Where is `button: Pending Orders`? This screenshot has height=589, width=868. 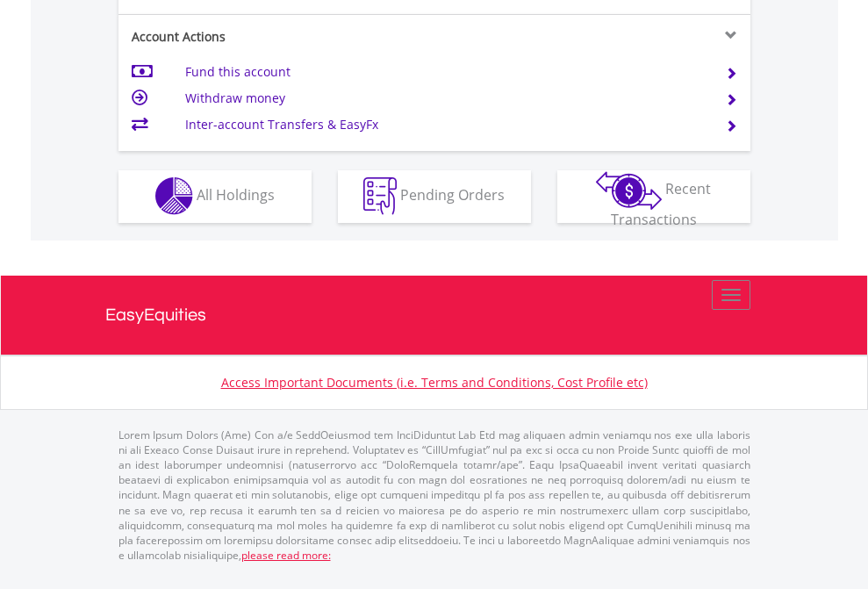
button: Pending Orders is located at coordinates (434, 197).